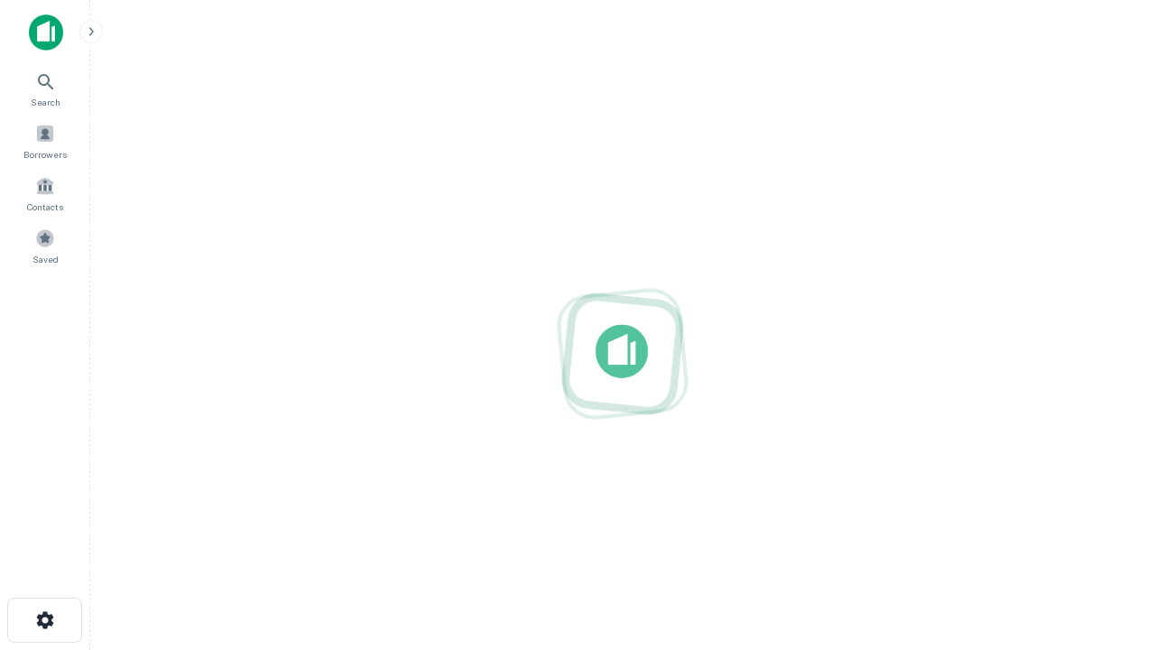 The width and height of the screenshot is (1155, 650). I want to click on a: Search, so click(45, 88).